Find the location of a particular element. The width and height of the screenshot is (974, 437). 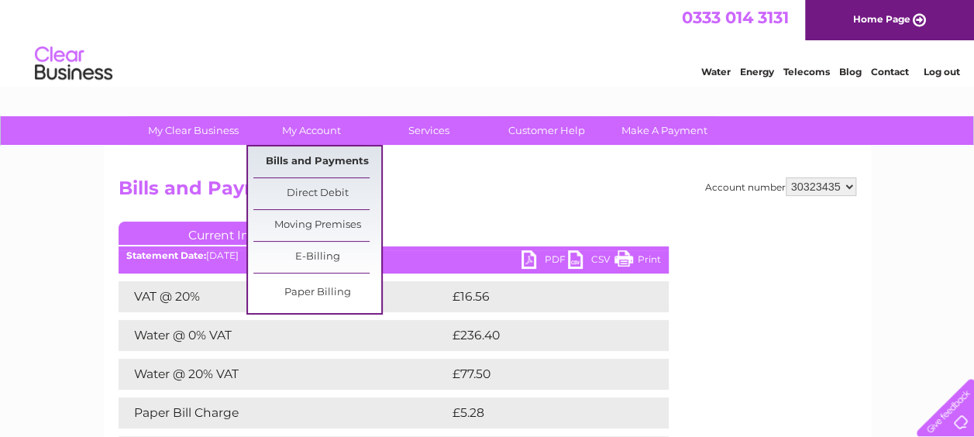

a: Bills and Payments is located at coordinates (317, 162).